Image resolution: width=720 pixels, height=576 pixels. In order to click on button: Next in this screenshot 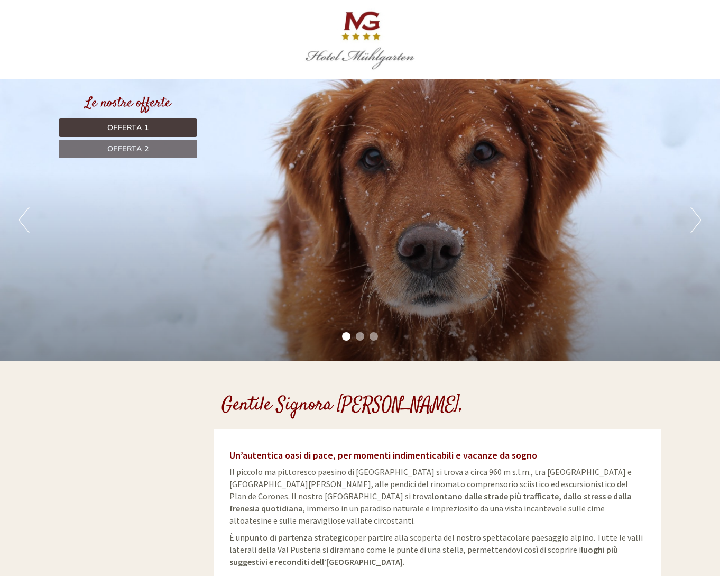, I will do `click(695, 220)`.